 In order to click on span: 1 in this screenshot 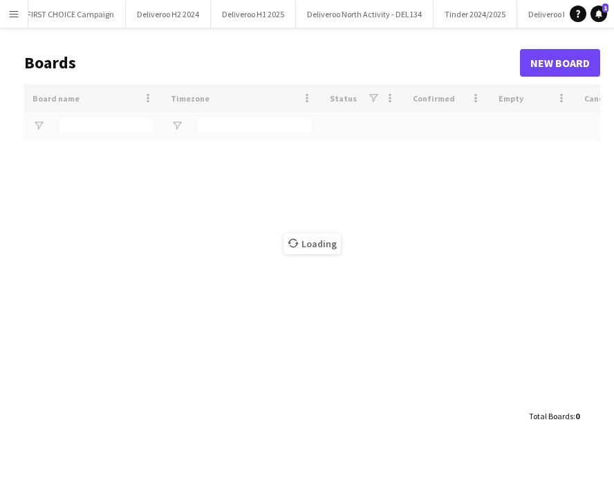, I will do `click(605, 8)`.